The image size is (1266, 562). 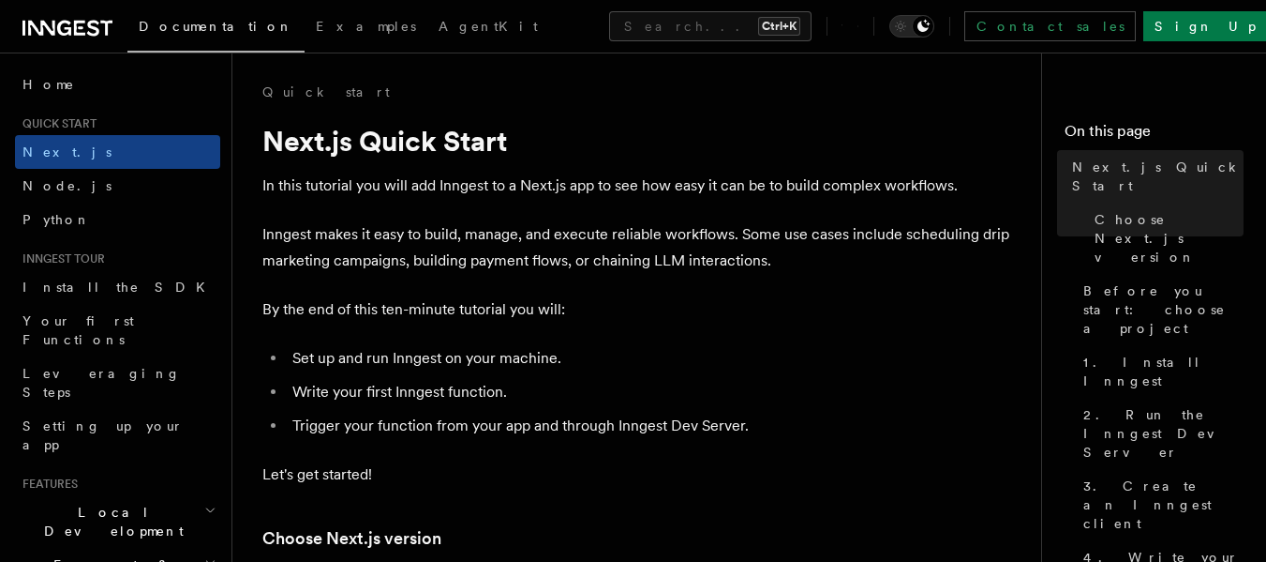 I want to click on span: Home, so click(x=49, y=84).